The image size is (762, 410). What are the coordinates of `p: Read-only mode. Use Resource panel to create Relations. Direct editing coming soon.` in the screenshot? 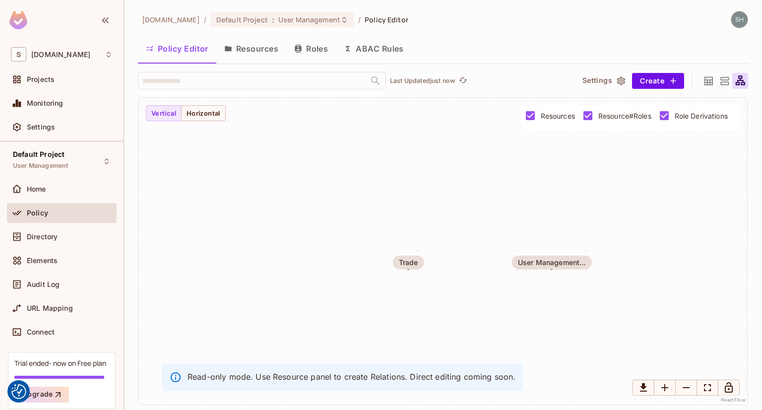 It's located at (351, 377).